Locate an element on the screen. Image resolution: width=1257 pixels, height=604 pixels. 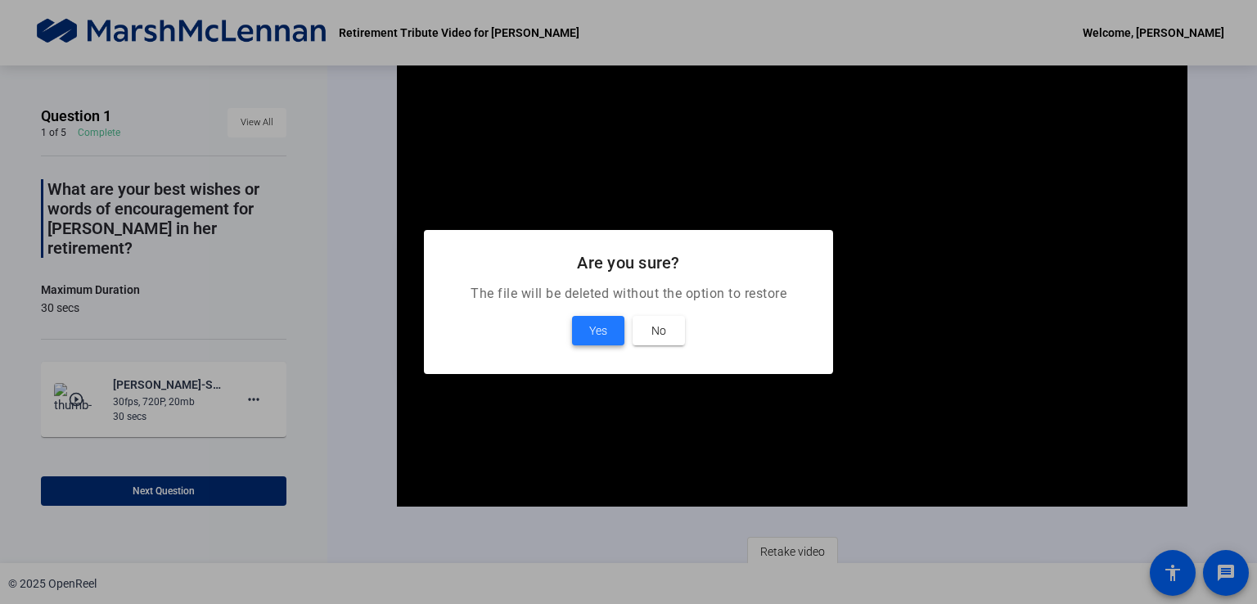
h2: Are you sure? is located at coordinates (628, 263).